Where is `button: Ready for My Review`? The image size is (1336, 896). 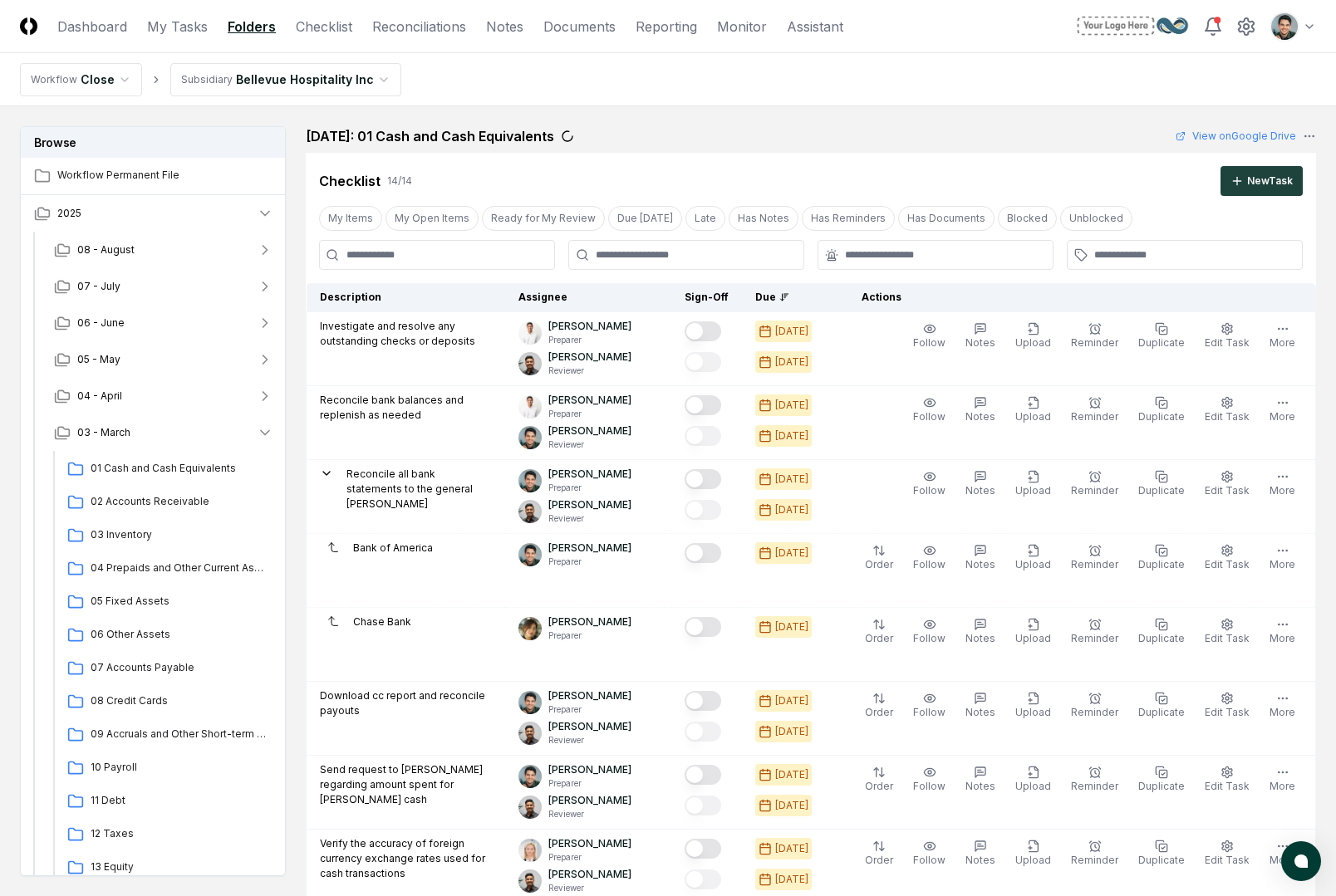
button: Ready for My Review is located at coordinates (543, 218).